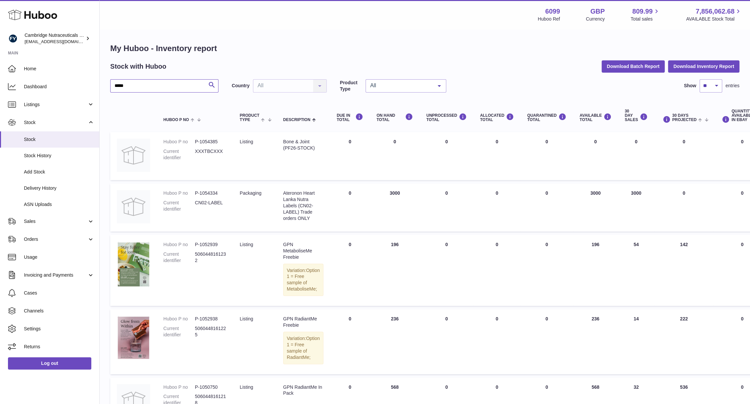 The width and height of the screenshot is (750, 404). What do you see at coordinates (55, 275) in the screenshot?
I see `span: Invoicing and Payments` at bounding box center [55, 275].